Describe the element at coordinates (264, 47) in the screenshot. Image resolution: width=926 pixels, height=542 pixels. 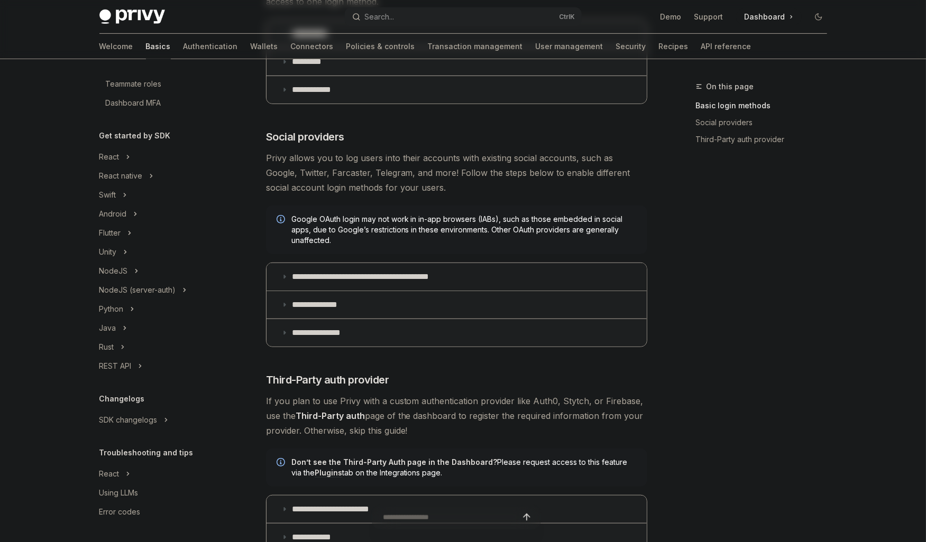
I see `a: Wallets` at that location.